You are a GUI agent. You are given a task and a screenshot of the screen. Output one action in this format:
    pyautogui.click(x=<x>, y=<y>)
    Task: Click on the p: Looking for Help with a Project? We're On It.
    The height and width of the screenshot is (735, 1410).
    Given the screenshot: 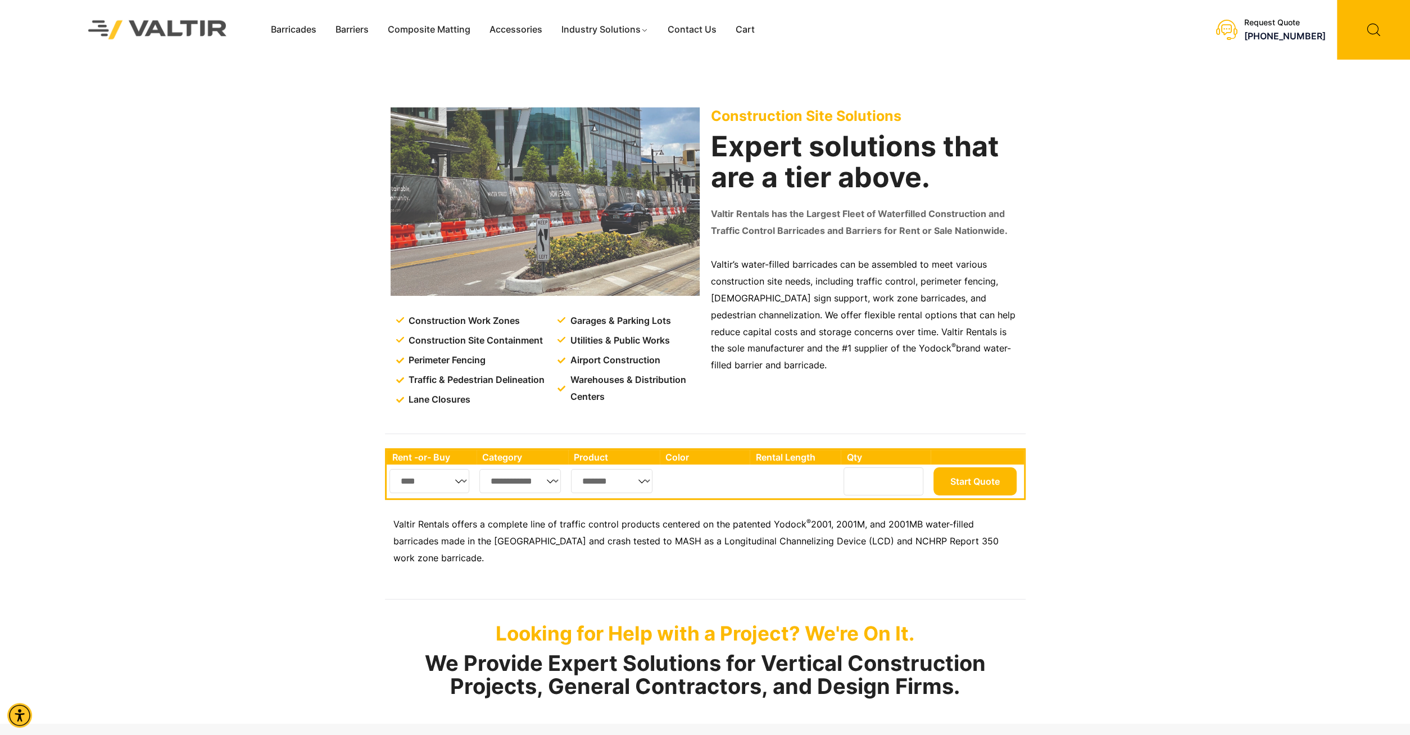 What is the action you would take?
    pyautogui.click(x=705, y=633)
    